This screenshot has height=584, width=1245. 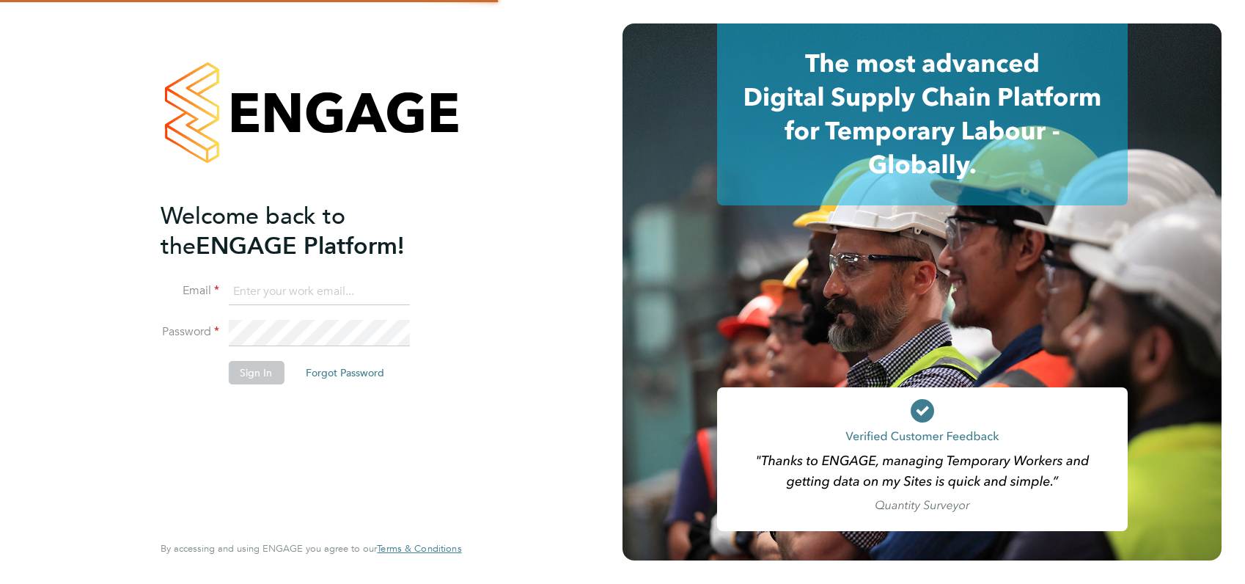 What do you see at coordinates (311, 548) in the screenshot?
I see `span: By accessing and using ENGAGE you agree to our` at bounding box center [311, 548].